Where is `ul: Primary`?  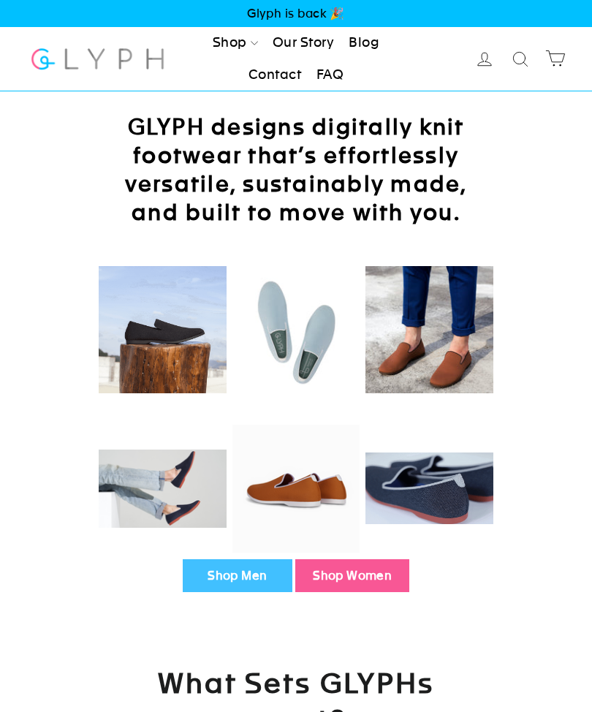 ul: Primary is located at coordinates (296, 59).